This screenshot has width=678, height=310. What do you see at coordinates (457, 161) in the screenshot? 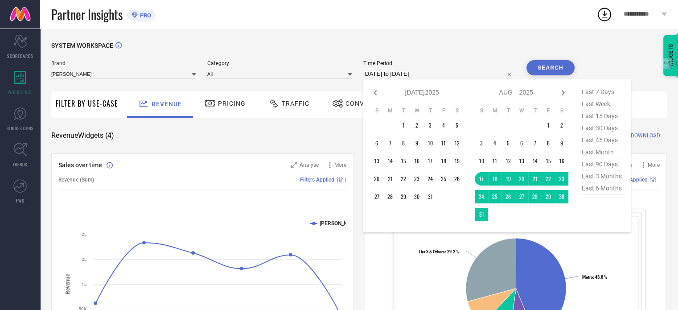
I see `td: Sat Jul 19 2025` at bounding box center [457, 161].